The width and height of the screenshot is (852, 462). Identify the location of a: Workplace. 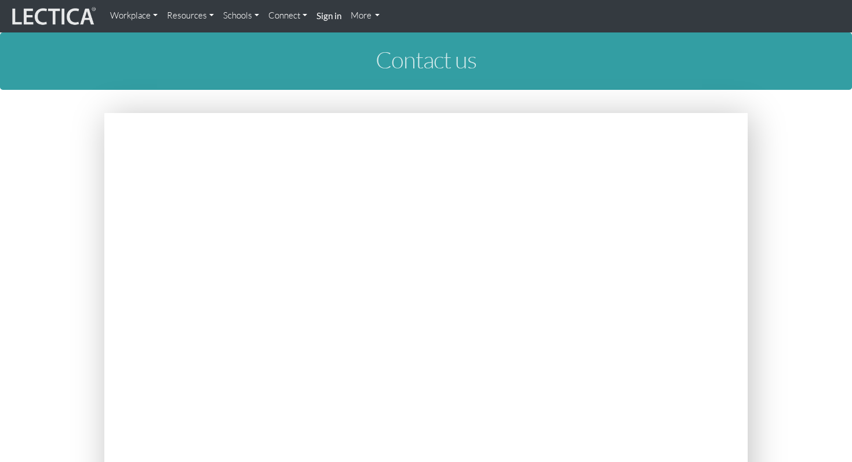
(134, 16).